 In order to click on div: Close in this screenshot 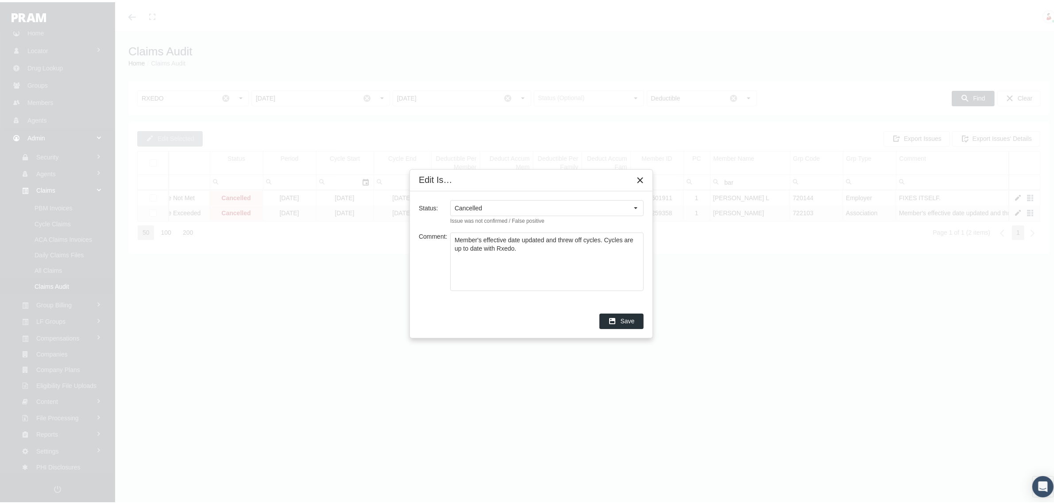, I will do `click(640, 178)`.